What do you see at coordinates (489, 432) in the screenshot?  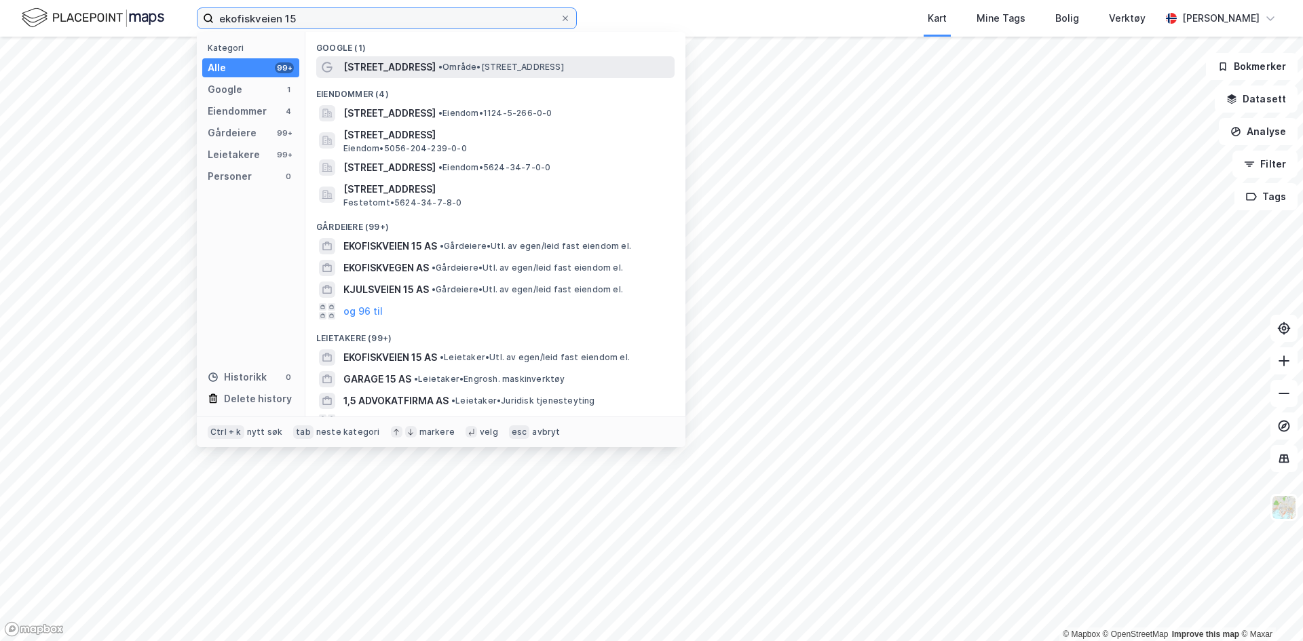 I see `div: velg` at bounding box center [489, 432].